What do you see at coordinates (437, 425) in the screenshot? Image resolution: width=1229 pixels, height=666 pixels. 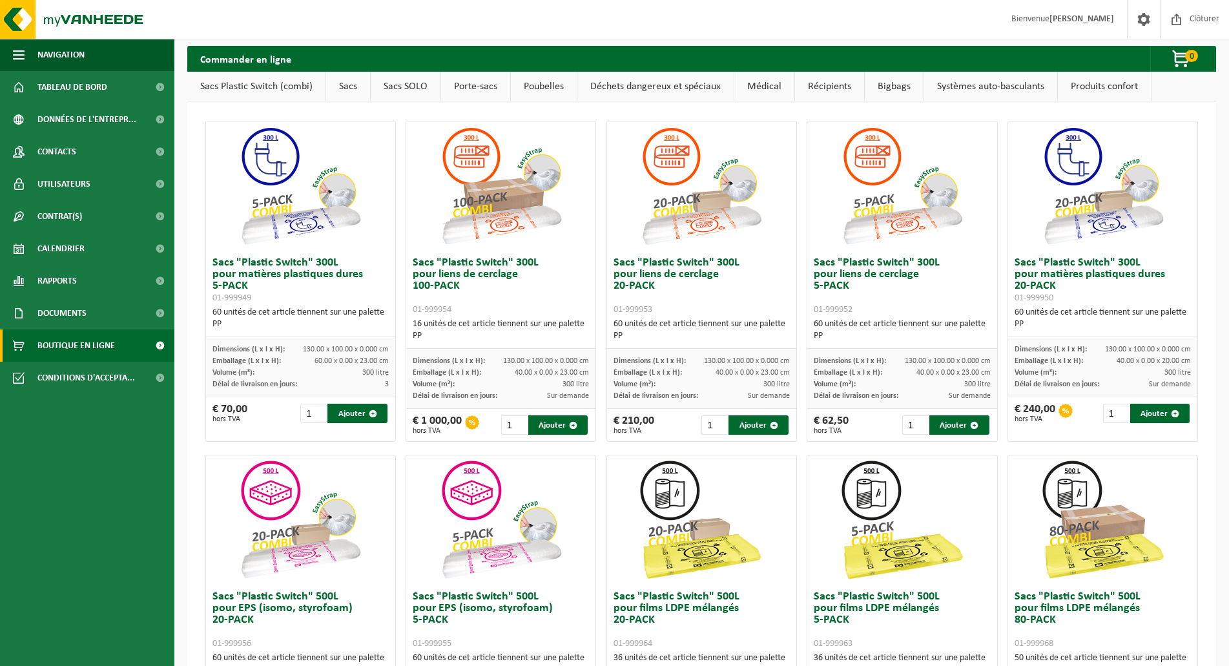 I see `div: € 1 000,00` at bounding box center [437, 425].